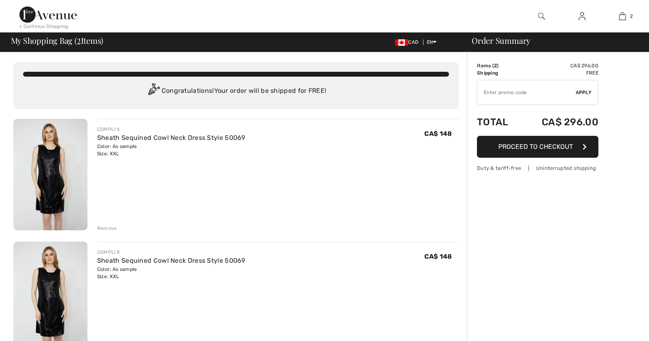 This screenshot has height=341, width=649. I want to click on td: Free, so click(559, 73).